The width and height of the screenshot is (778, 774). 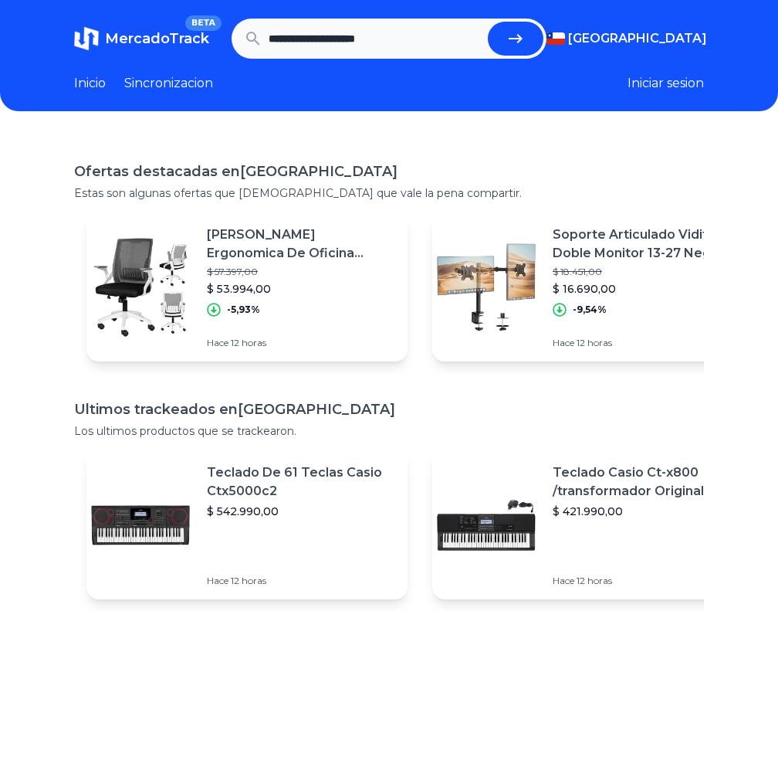 I want to click on a: Featured imageTeclado Casio Ct-x800 /transformador Original$ 421.990,00Hace 12 horas, so click(x=593, y=525).